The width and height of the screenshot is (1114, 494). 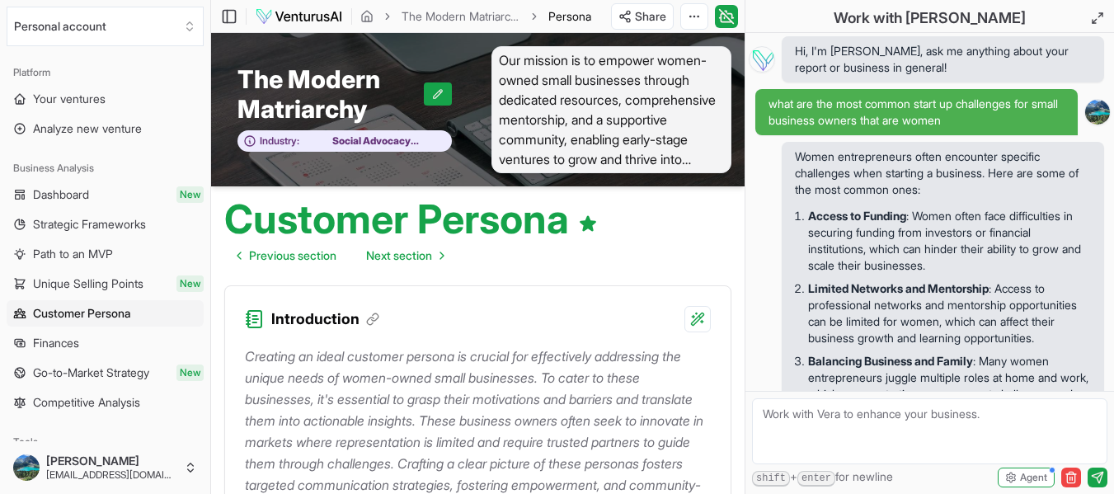 What do you see at coordinates (399, 256) in the screenshot?
I see `span: Next section` at bounding box center [399, 256].